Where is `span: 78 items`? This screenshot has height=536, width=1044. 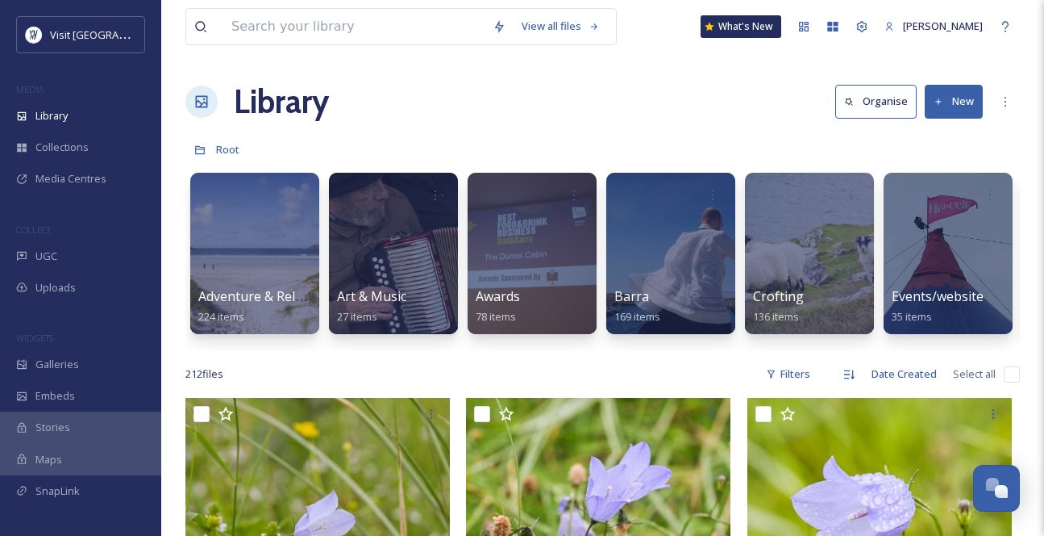 span: 78 items is located at coordinates (496, 316).